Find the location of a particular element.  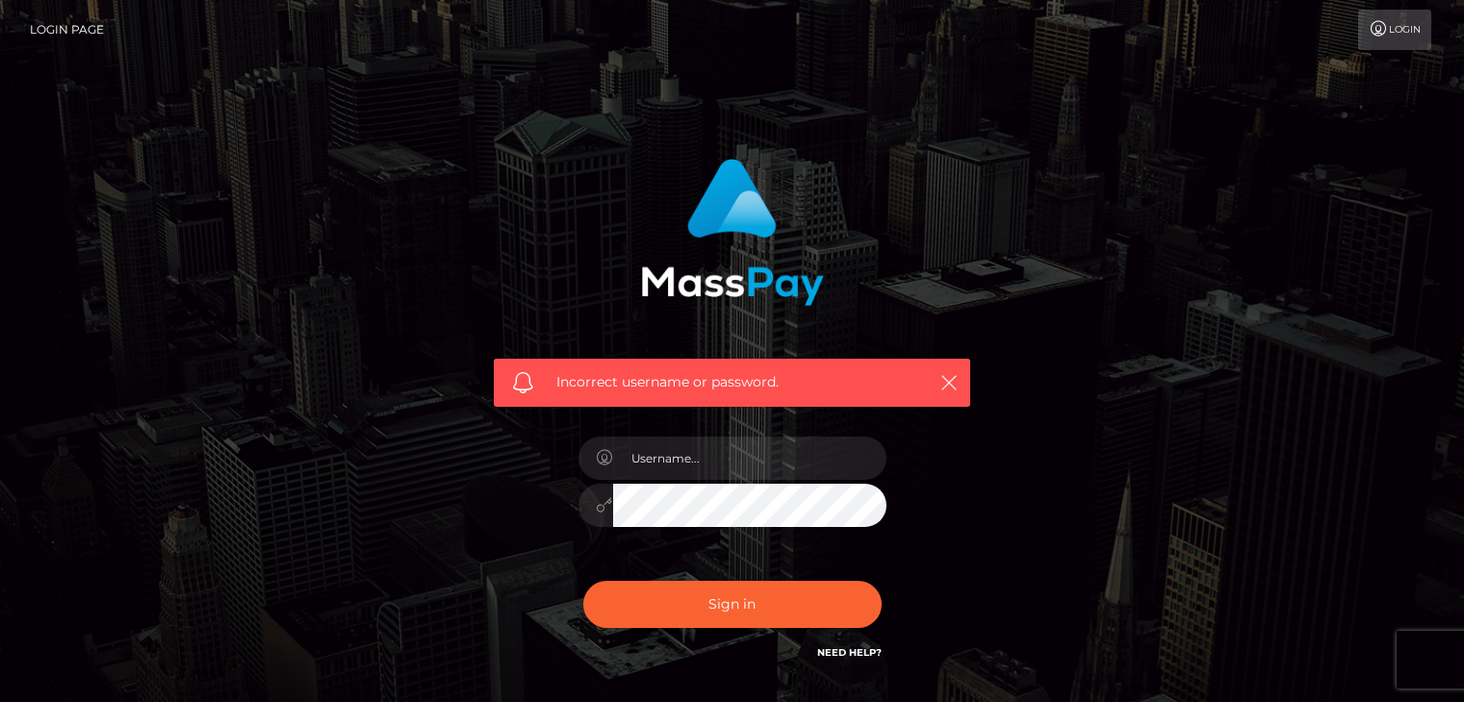

span: Incorrect username or password. is located at coordinates (731, 382).